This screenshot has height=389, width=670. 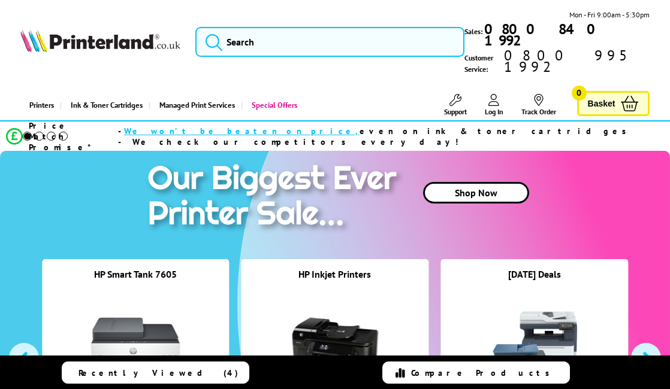 What do you see at coordinates (494, 105) in the screenshot?
I see `a: Log In` at bounding box center [494, 105].